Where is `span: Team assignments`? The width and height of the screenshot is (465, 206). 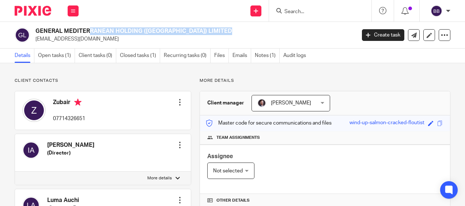
span: Team assignments is located at coordinates (238, 138).